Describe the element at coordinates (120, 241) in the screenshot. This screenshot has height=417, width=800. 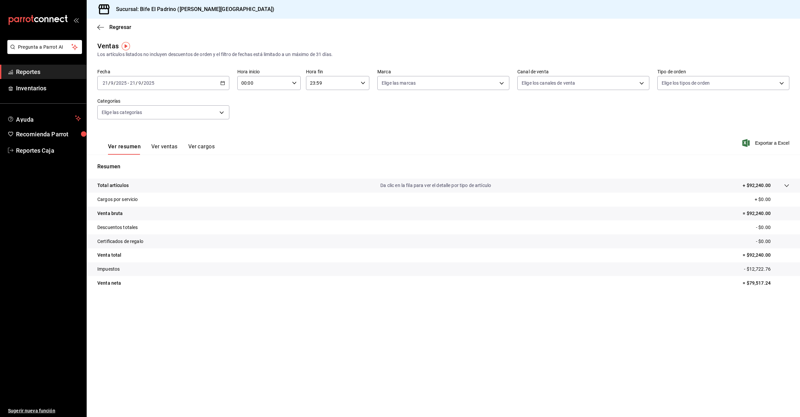
I see `p: Certificados de regalo` at that location.